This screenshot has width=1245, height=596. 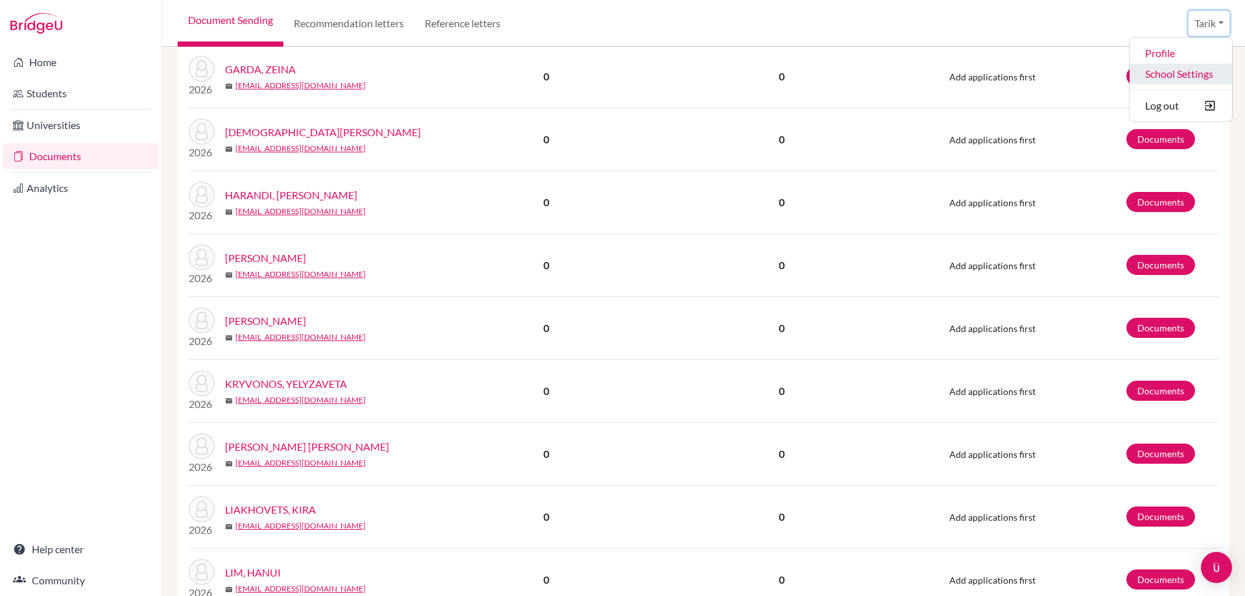 I want to click on a: School Settings, so click(x=1181, y=74).